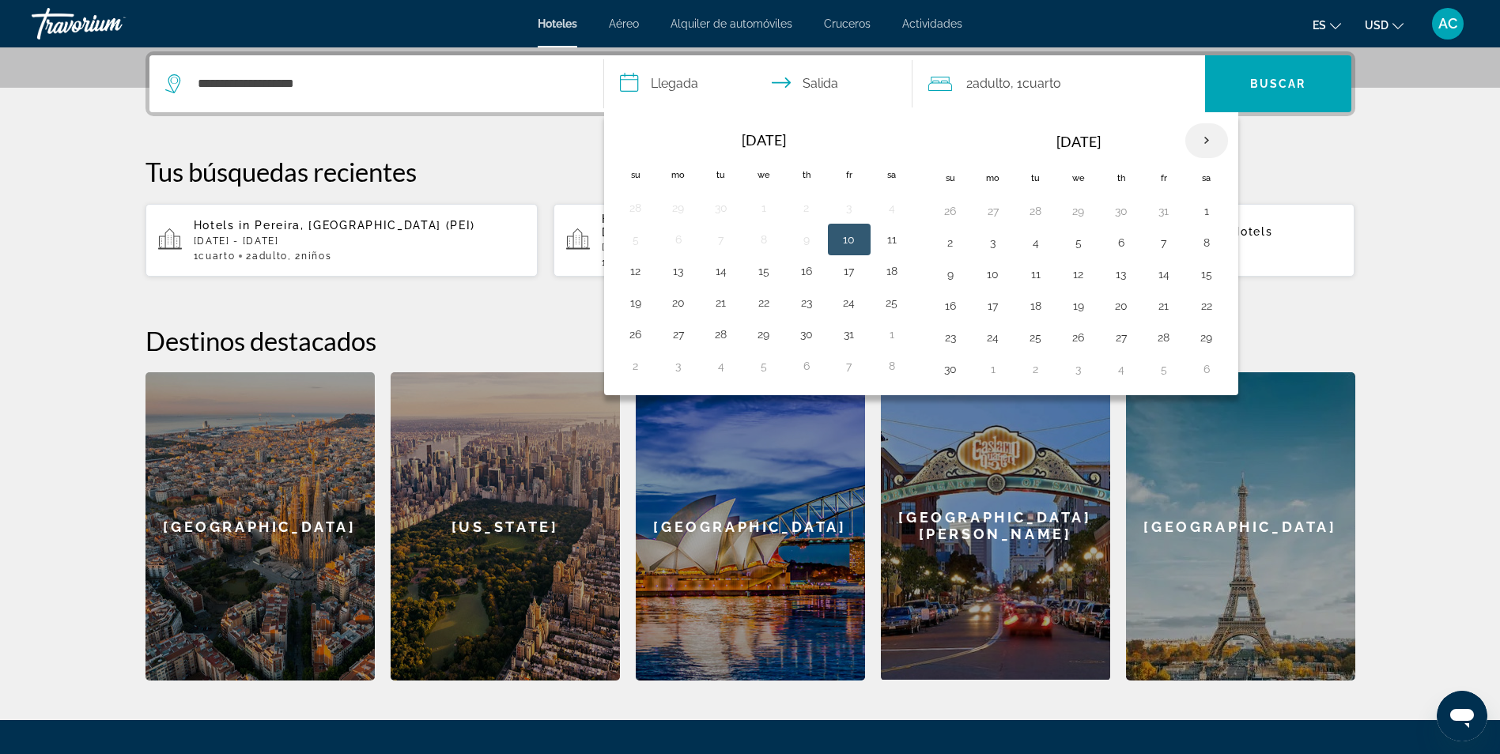  What do you see at coordinates (731, 24) in the screenshot?
I see `span: Alquiler de automóviles` at bounding box center [731, 24].